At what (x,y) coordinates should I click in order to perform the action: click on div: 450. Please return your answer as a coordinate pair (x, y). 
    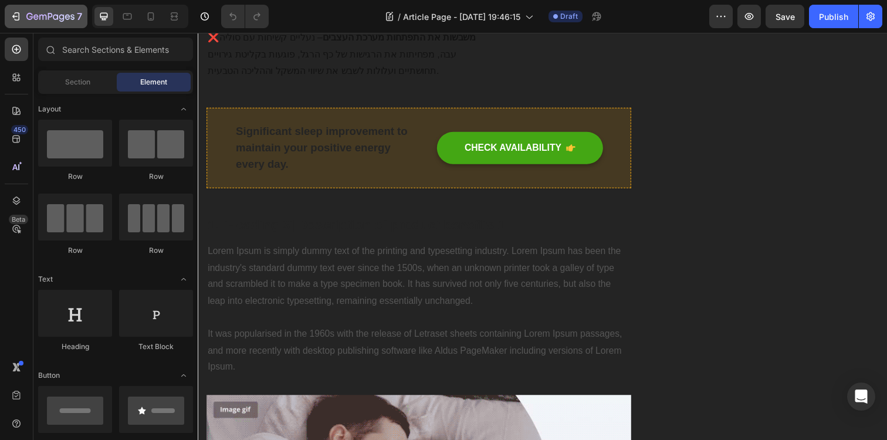
    Looking at the image, I should click on (19, 130).